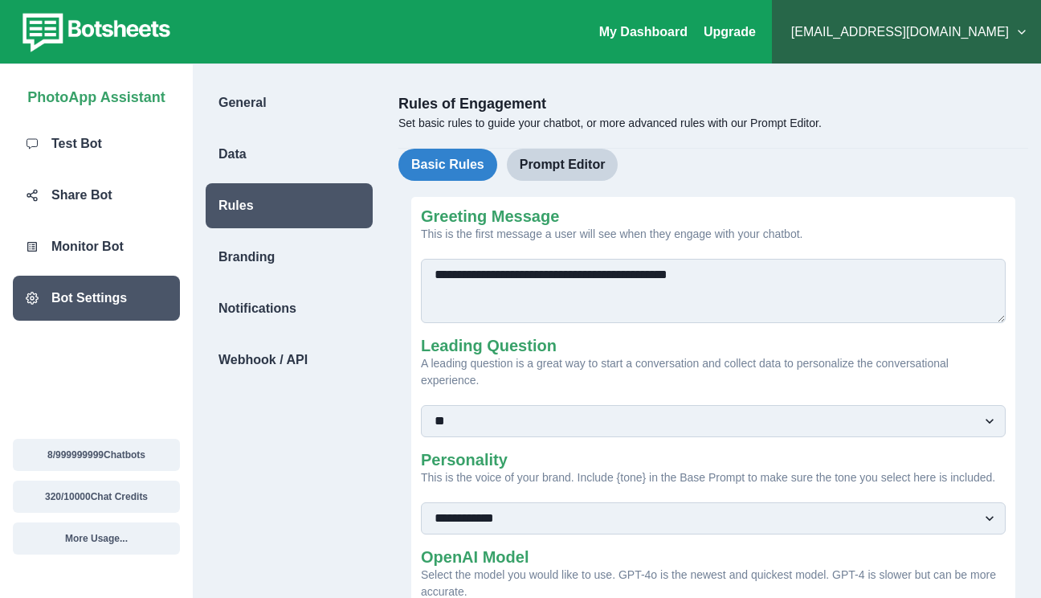  Describe the element at coordinates (709, 557) in the screenshot. I see `h2: OpenAI Model` at that location.